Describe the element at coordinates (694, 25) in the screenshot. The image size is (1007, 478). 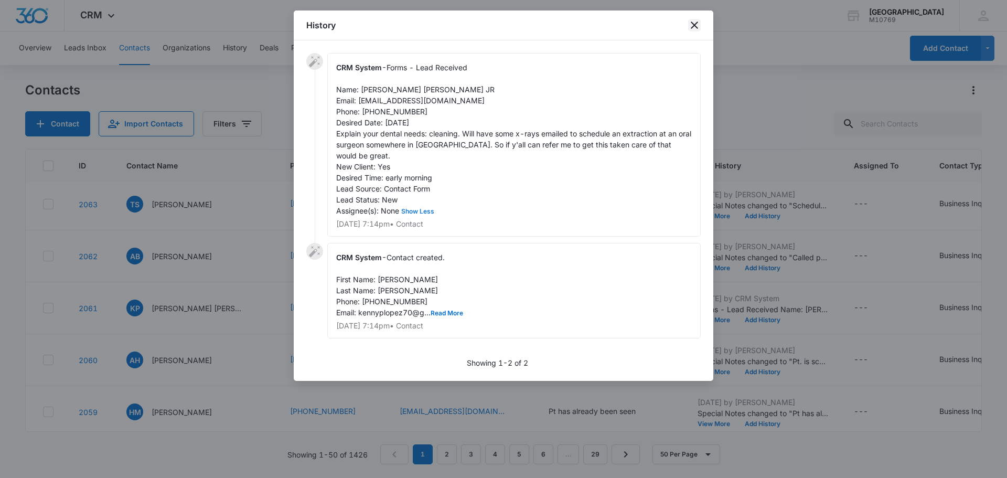
I see `button: close` at that location.